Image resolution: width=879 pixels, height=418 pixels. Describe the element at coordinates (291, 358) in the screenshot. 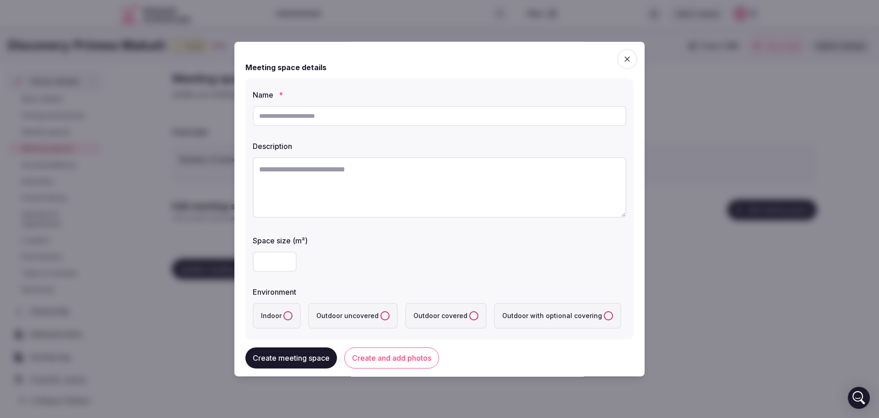

I see `button: Create meeting space` at that location.